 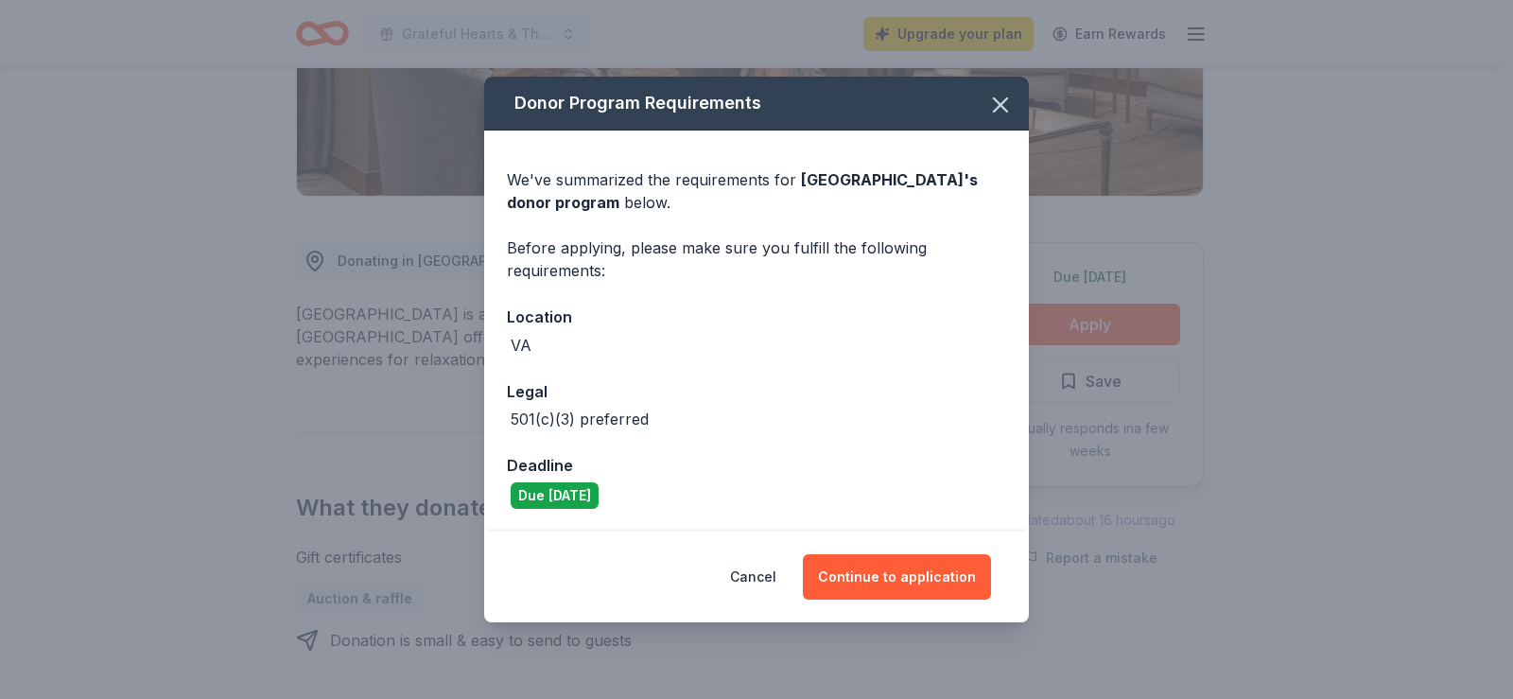 I want to click on button: Continue to application, so click(x=897, y=577).